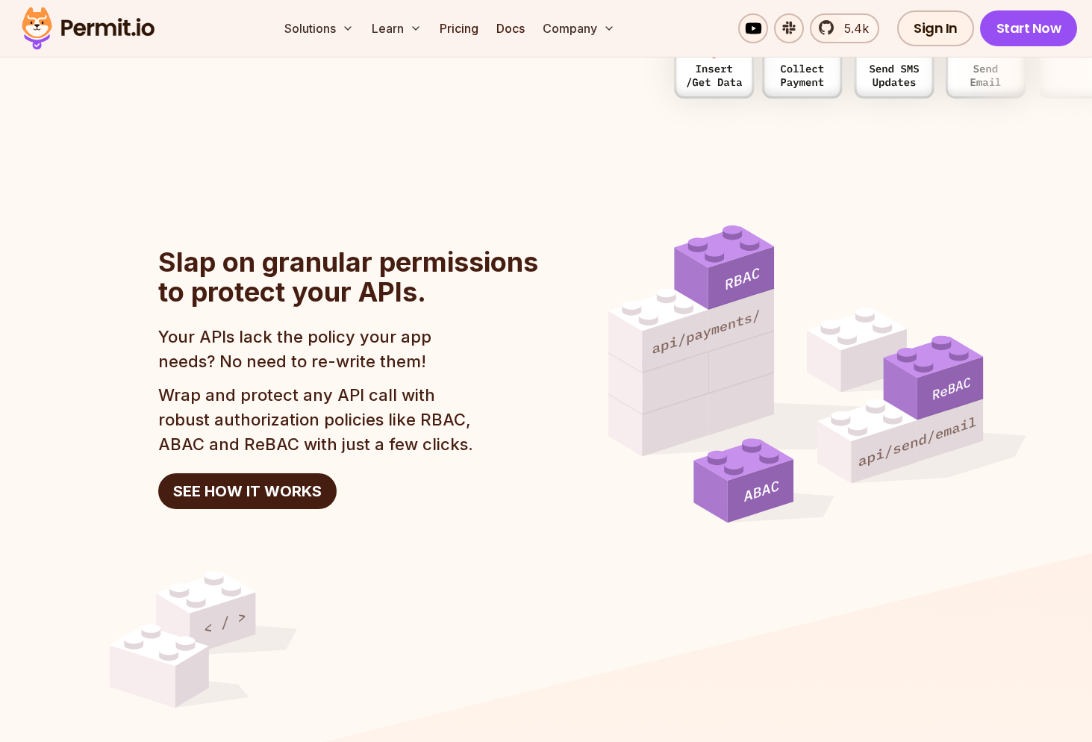  Describe the element at coordinates (396, 28) in the screenshot. I see `button: Learn` at that location.